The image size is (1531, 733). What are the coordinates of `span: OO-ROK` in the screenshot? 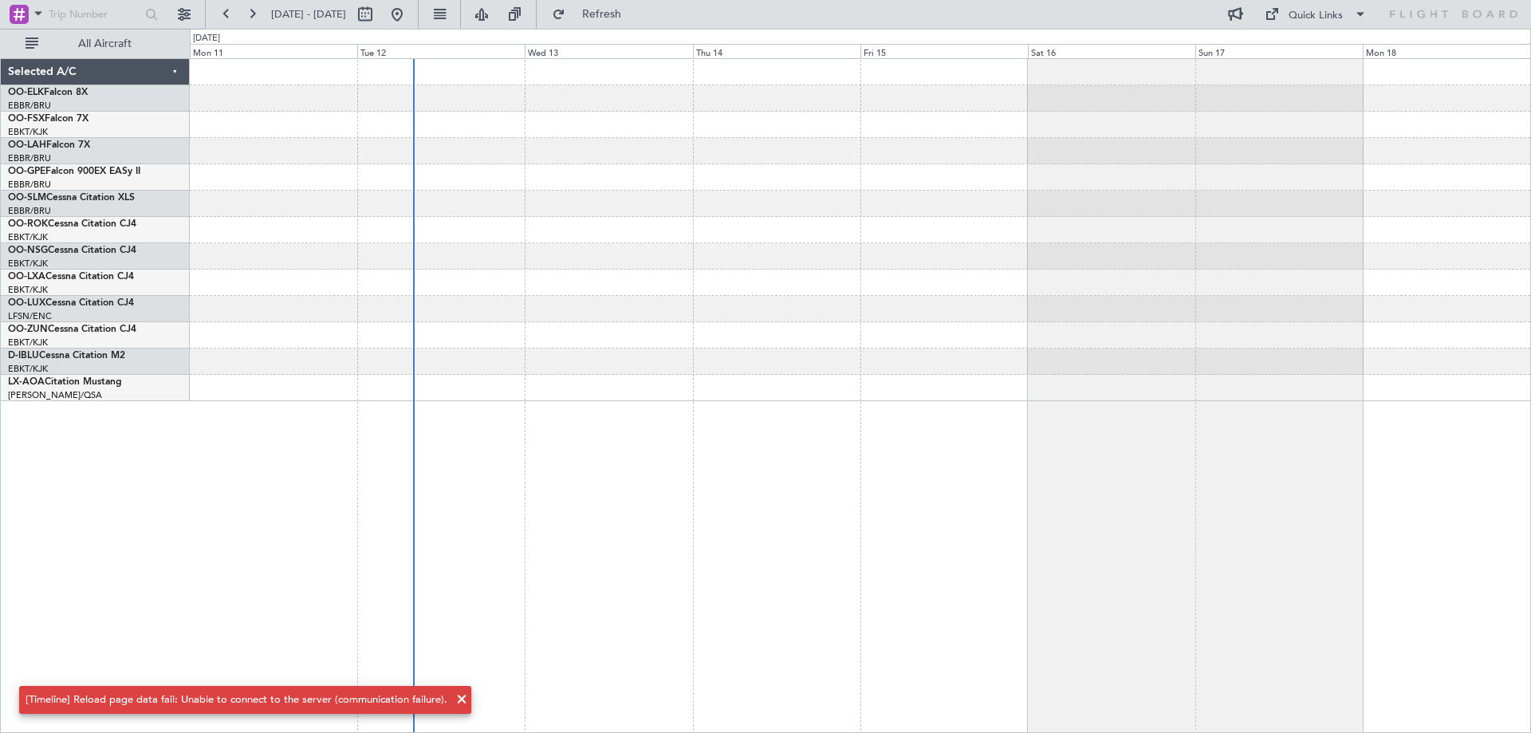 It's located at (28, 224).